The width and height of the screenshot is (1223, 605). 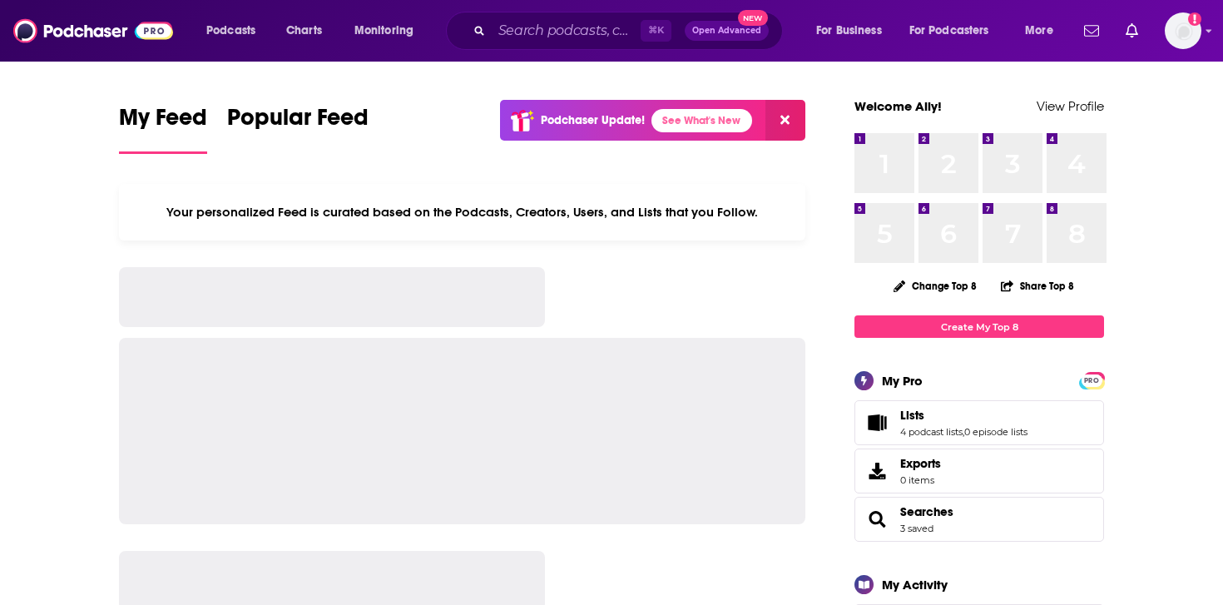 What do you see at coordinates (727, 31) in the screenshot?
I see `button: Open AdvancedNew` at bounding box center [727, 31].